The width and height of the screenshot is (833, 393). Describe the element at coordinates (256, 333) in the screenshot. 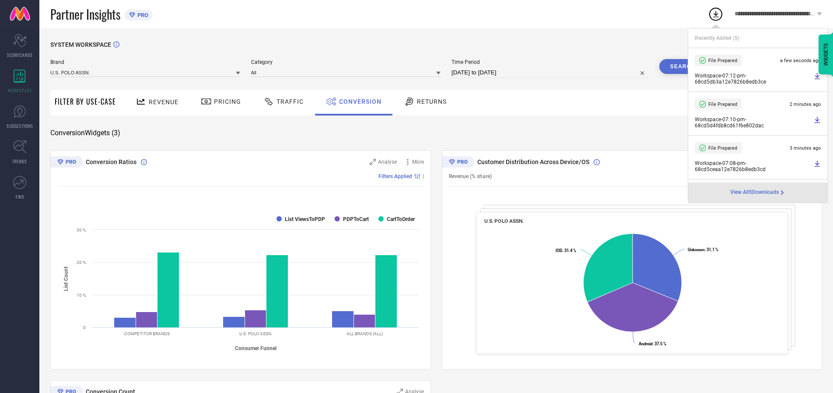

I see `text: U.S. POLO ASSN.` at that location.